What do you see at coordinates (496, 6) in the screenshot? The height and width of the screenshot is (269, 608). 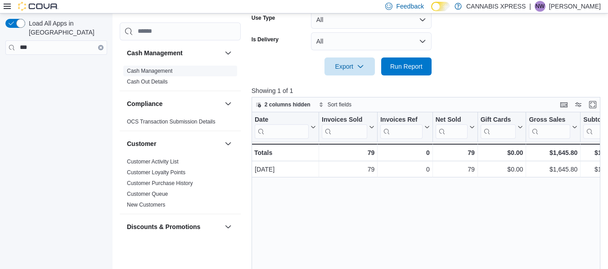 I see `p: CANNABIS XPRESS` at bounding box center [496, 6].